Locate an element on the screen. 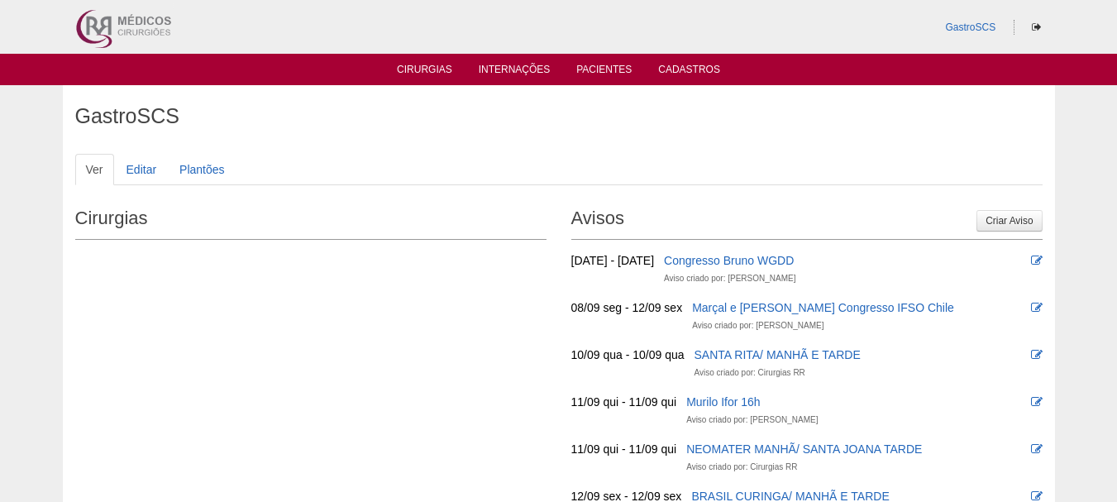  a: Plantões is located at coordinates (202, 170).